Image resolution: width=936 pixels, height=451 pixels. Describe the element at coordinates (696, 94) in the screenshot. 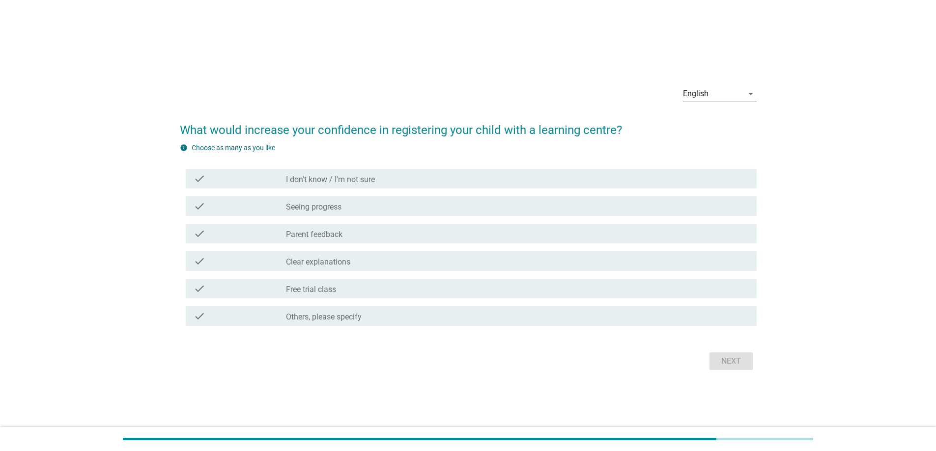

I see `div: English` at that location.